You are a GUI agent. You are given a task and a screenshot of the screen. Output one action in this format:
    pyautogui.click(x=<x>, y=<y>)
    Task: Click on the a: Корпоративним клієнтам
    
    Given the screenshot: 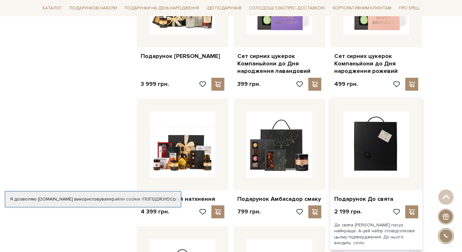 What is the action you would take?
    pyautogui.click(x=362, y=8)
    